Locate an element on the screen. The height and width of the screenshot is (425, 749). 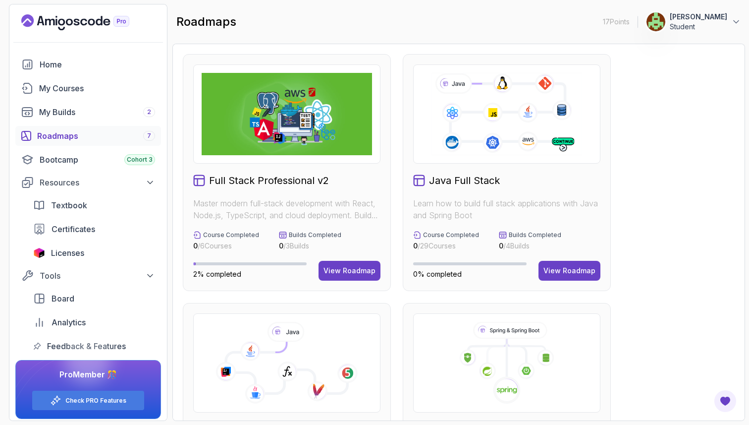
a: home is located at coordinates (88, 64).